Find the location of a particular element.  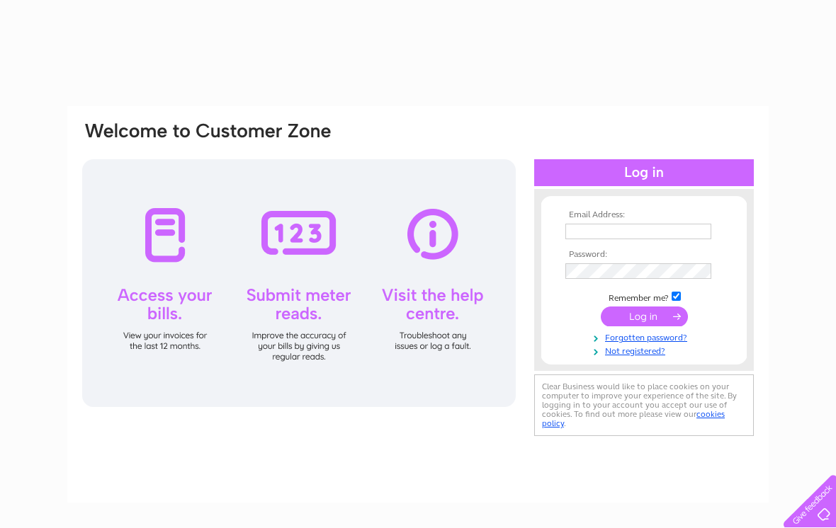

input: Submit is located at coordinates (644, 317).